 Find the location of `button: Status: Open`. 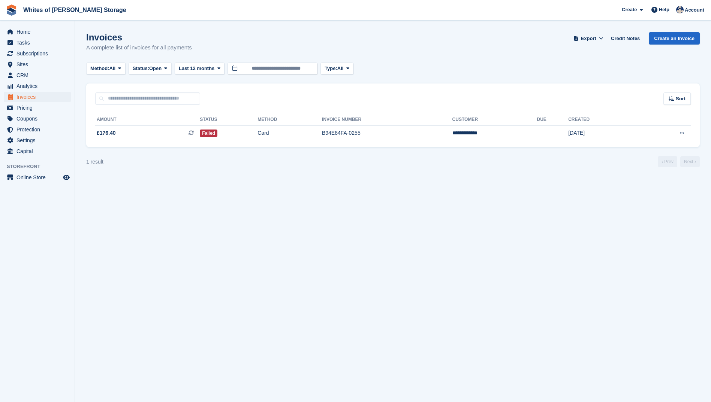

button: Status: Open is located at coordinates (150, 69).